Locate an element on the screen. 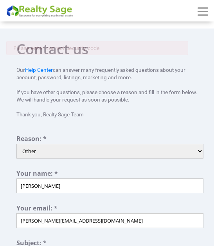 Image resolution: width=214 pixels, height=246 pixels. div: Please enter correct Security code is located at coordinates (97, 48).